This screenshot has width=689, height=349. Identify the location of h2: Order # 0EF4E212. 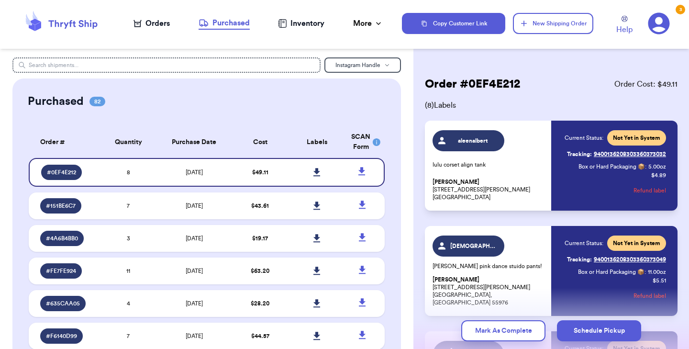
(473, 84).